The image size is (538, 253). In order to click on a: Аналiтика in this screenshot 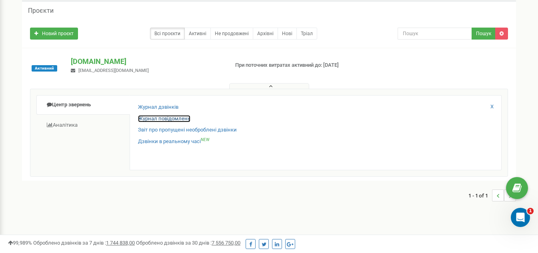, I will do `click(83, 125)`.